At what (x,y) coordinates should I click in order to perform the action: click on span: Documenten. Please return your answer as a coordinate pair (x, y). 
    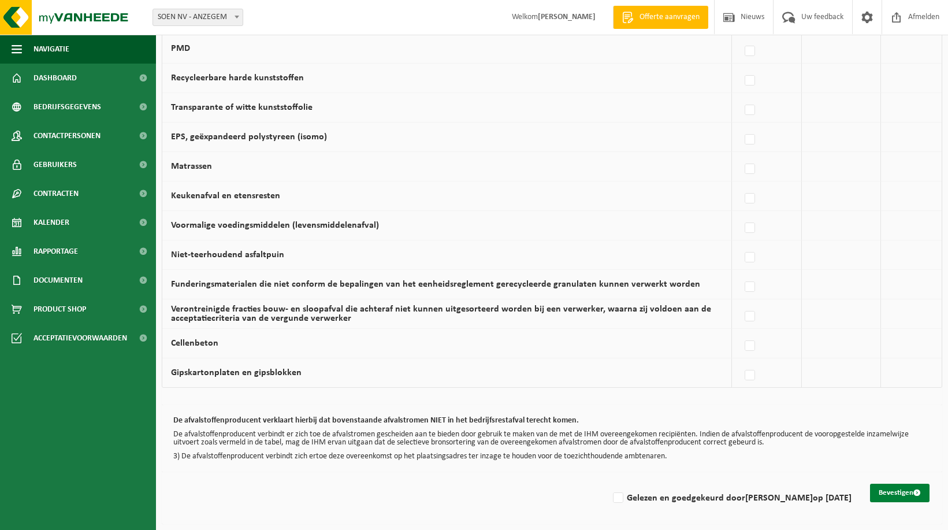
    Looking at the image, I should click on (58, 280).